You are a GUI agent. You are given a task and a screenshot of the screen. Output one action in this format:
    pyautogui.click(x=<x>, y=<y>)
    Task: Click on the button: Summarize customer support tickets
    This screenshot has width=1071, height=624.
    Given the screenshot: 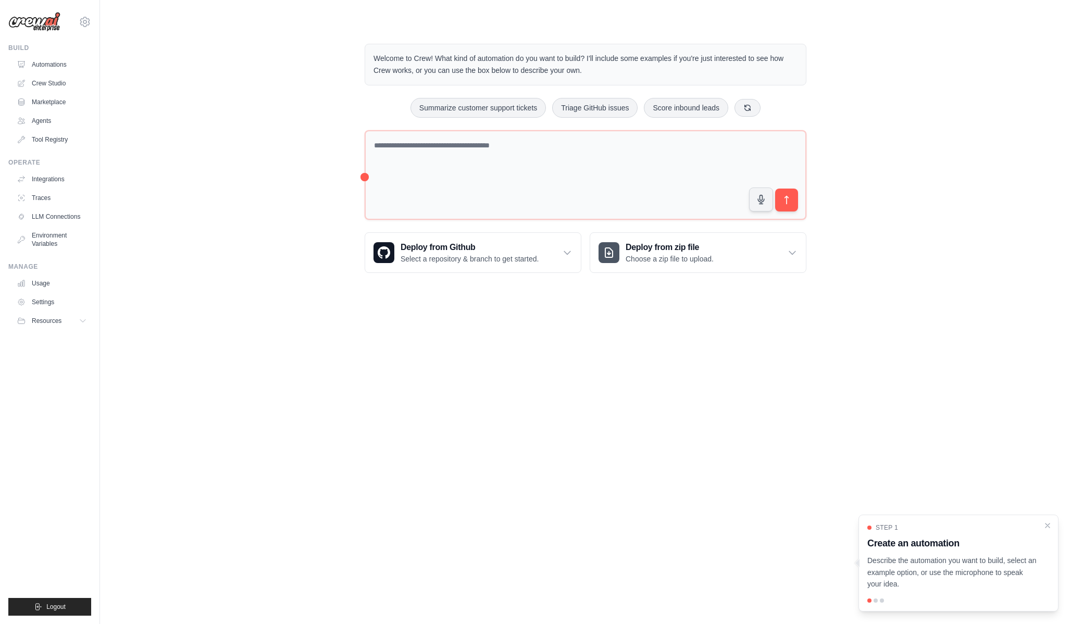 What is the action you would take?
    pyautogui.click(x=478, y=108)
    